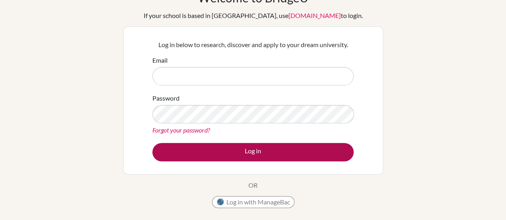 The image size is (506, 220). Describe the element at coordinates (253, 185) in the screenshot. I see `p: OR` at that location.